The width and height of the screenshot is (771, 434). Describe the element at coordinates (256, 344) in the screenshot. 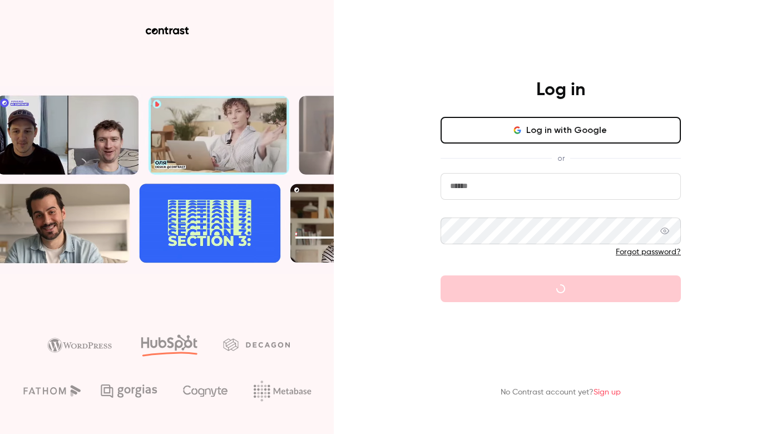

I see `img: decagon` at that location.